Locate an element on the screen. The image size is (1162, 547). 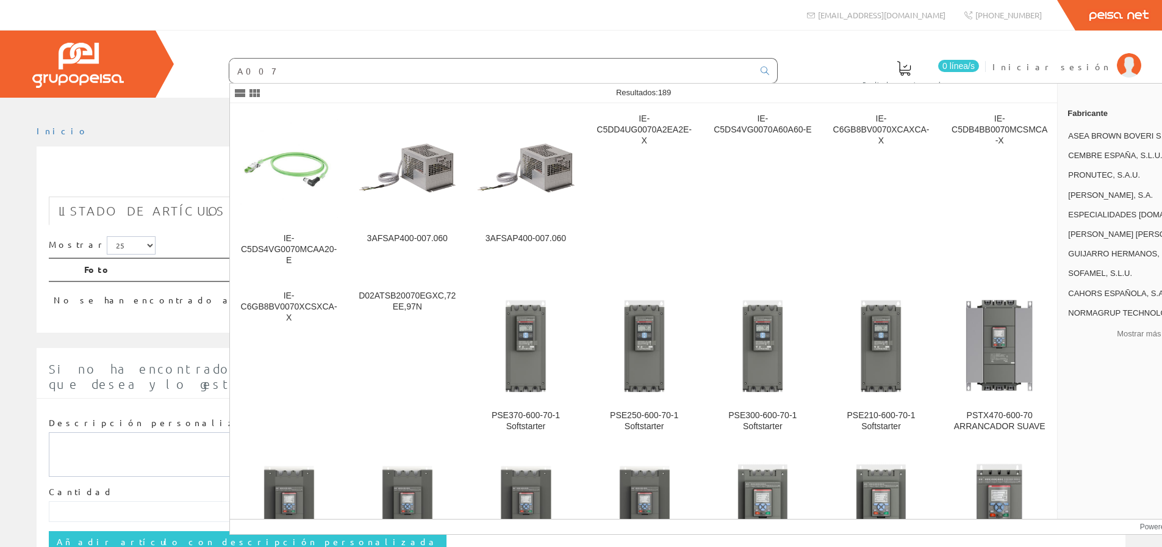
a: IE-C6GB8BV0070XCSXCA-X is located at coordinates (289, 363).